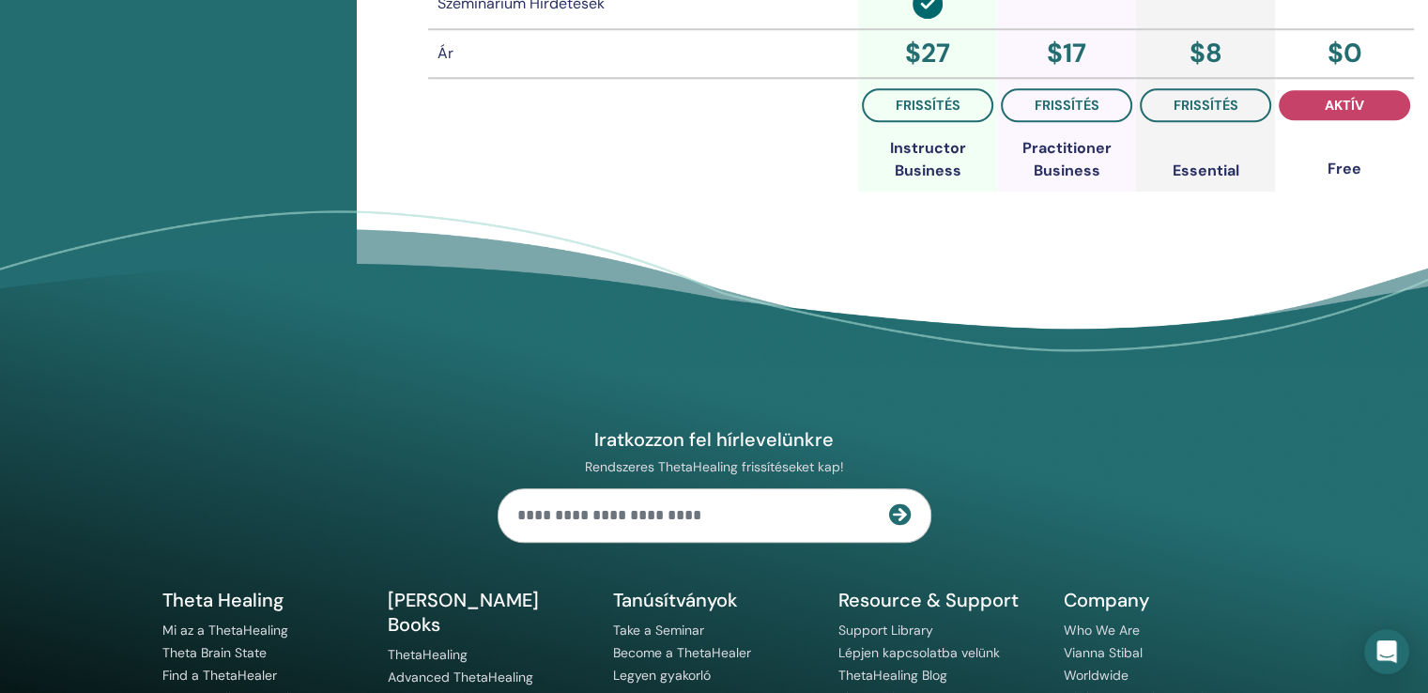  I want to click on a: Theta Brain State, so click(214, 652).